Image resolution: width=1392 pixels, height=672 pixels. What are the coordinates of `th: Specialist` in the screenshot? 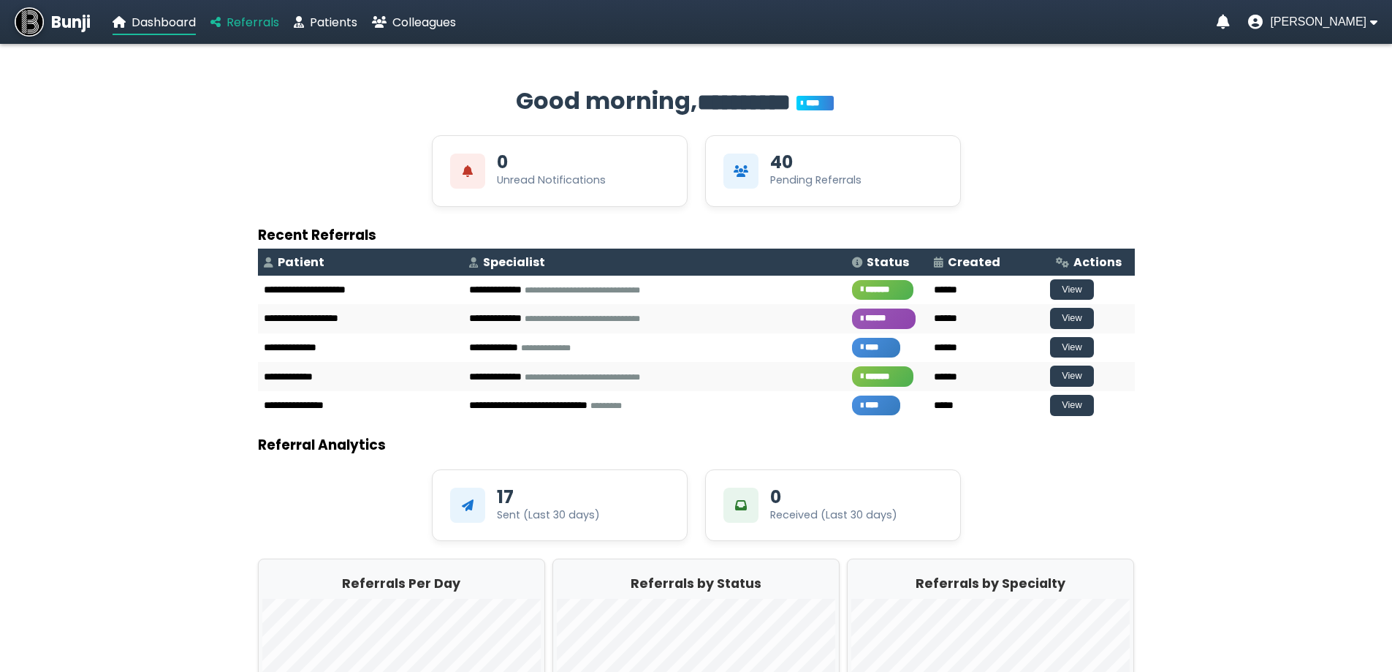 It's located at (655, 262).